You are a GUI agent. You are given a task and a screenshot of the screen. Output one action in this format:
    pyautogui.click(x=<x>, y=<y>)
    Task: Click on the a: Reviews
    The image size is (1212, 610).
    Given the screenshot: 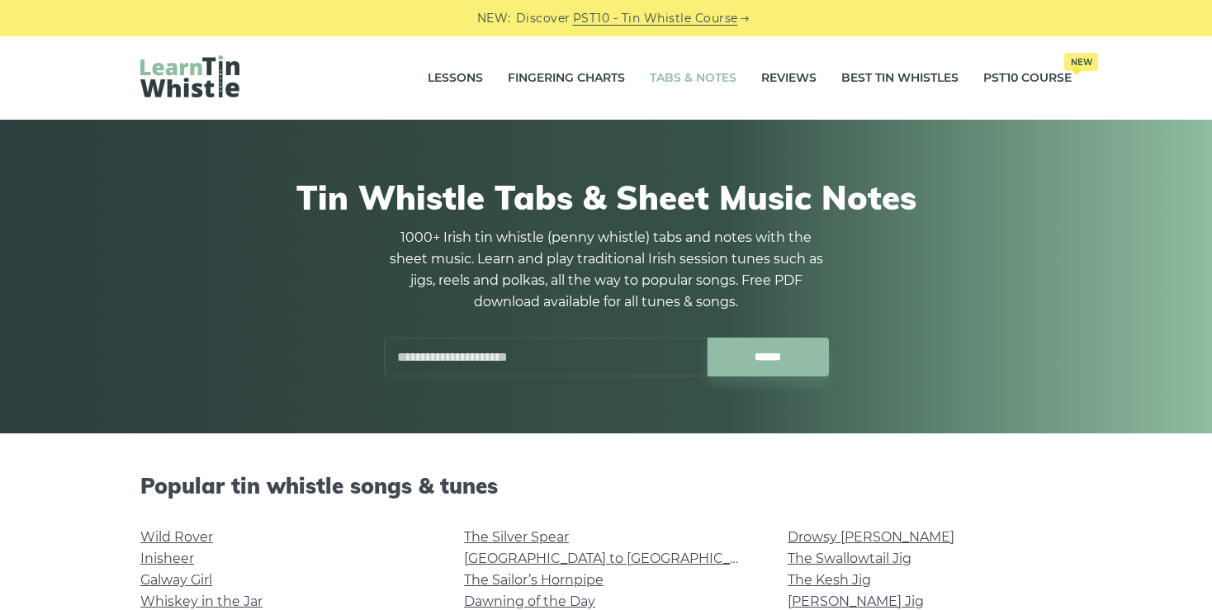 What is the action you would take?
    pyautogui.click(x=788, y=78)
    